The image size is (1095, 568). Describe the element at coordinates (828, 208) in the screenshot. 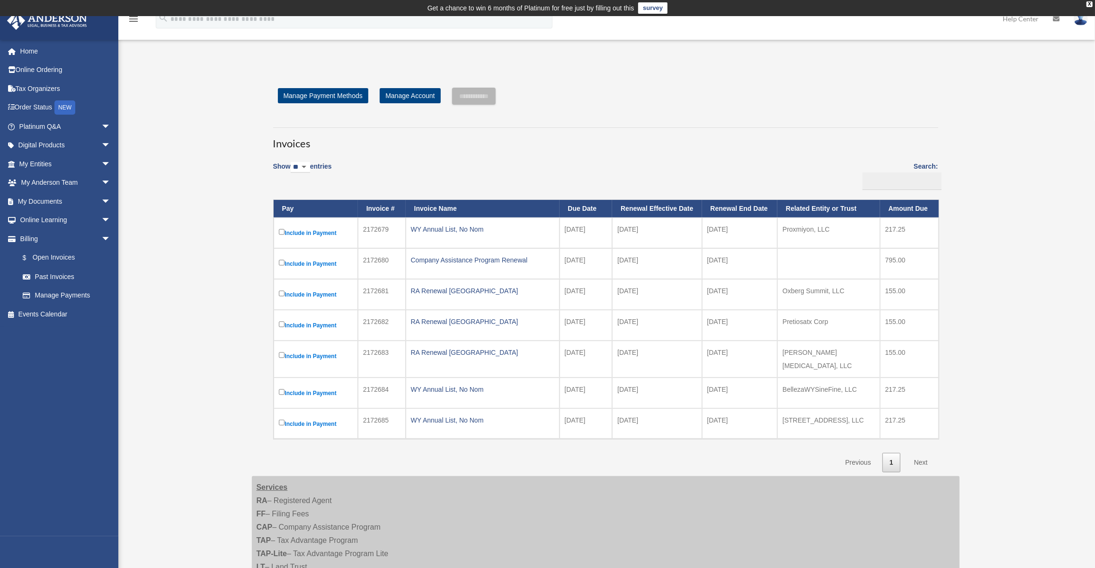

I see `th: Related Entity or Trust: activate to sort column ascending` at that location.